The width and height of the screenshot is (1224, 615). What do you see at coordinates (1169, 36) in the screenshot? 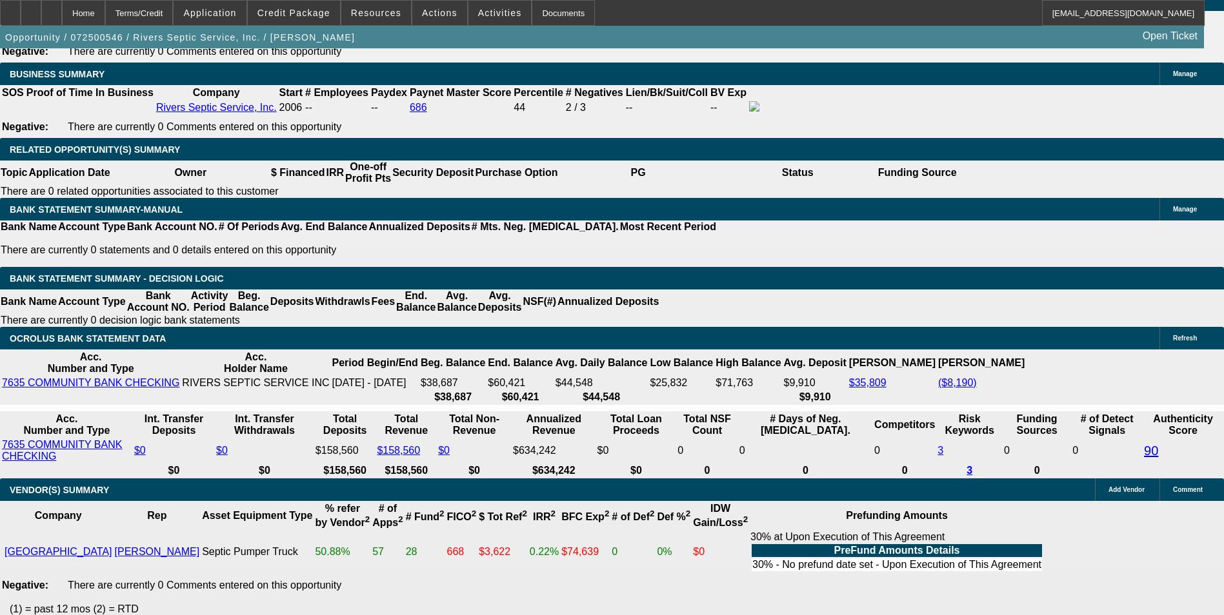
I see `a: Open Ticket` at bounding box center [1169, 36].